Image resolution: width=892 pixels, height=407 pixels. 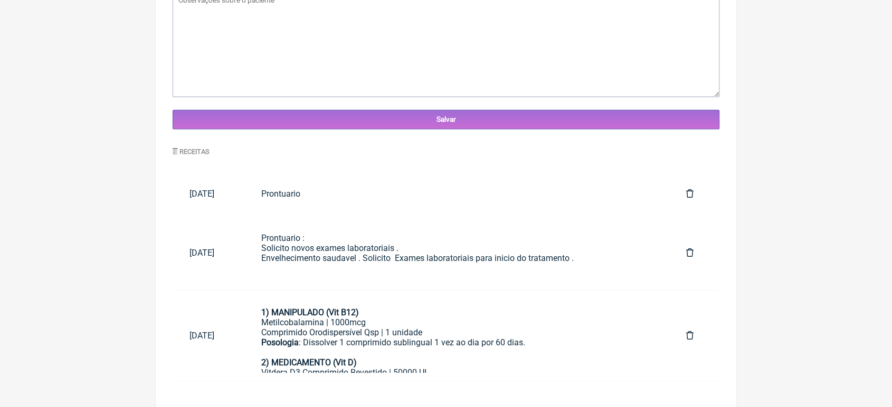 What do you see at coordinates (457, 348) in the screenshot?
I see `div: : Dissolver 1 comprimido sublingual 1 vez ao dia por 60 dias.` at bounding box center [457, 348].